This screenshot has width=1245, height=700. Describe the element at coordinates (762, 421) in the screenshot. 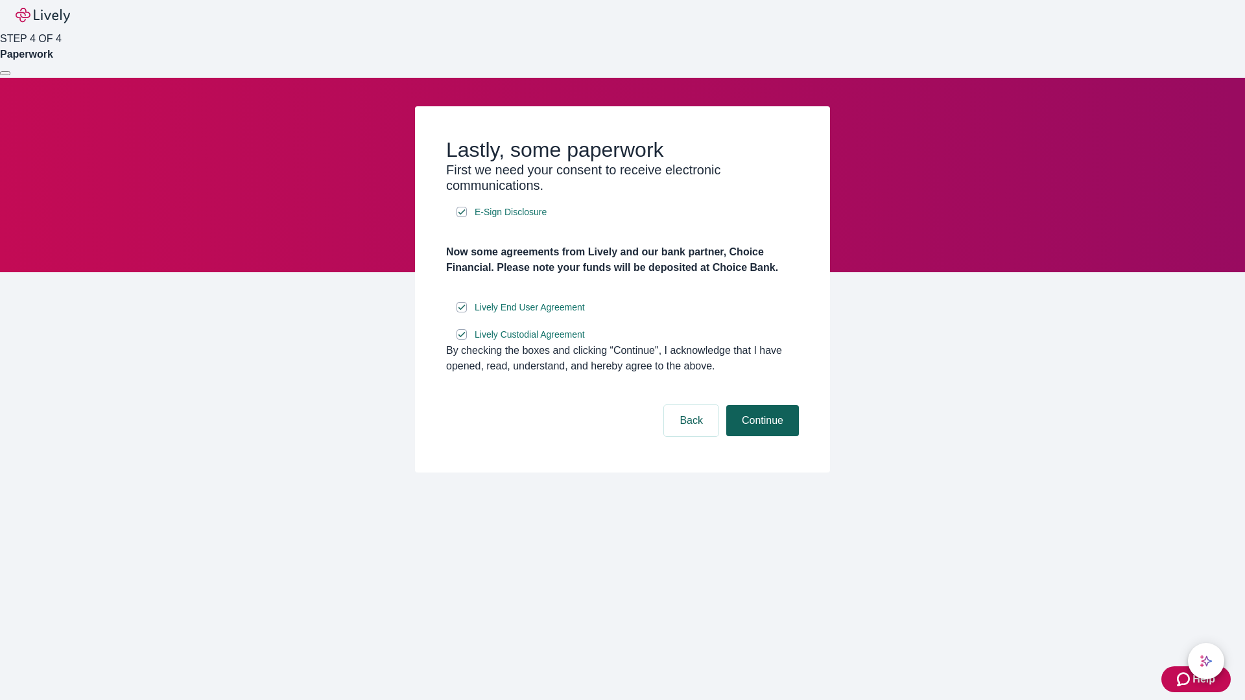

I see `button: Continue` at that location.